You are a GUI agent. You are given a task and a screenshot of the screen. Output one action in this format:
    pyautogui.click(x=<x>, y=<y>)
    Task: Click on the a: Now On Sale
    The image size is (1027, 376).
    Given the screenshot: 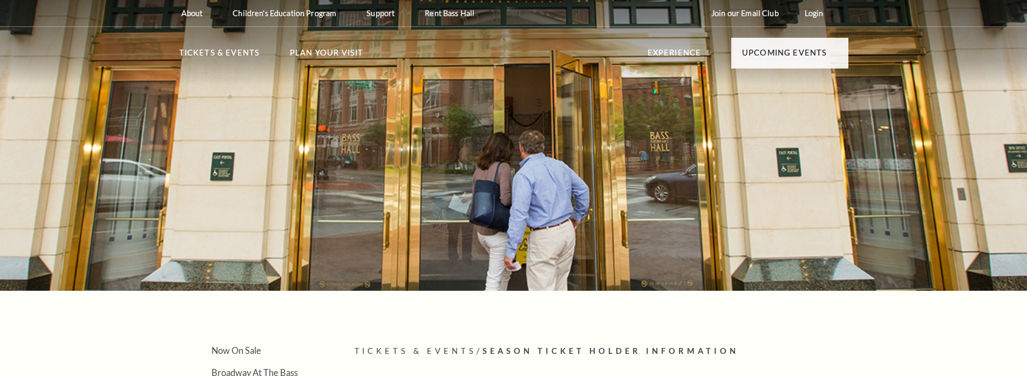 What is the action you would take?
    pyautogui.click(x=236, y=350)
    